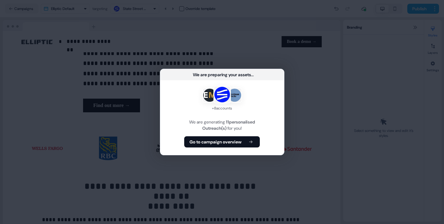  Describe the element at coordinates (222, 108) in the screenshot. I see `div: + 8 accounts` at that location.